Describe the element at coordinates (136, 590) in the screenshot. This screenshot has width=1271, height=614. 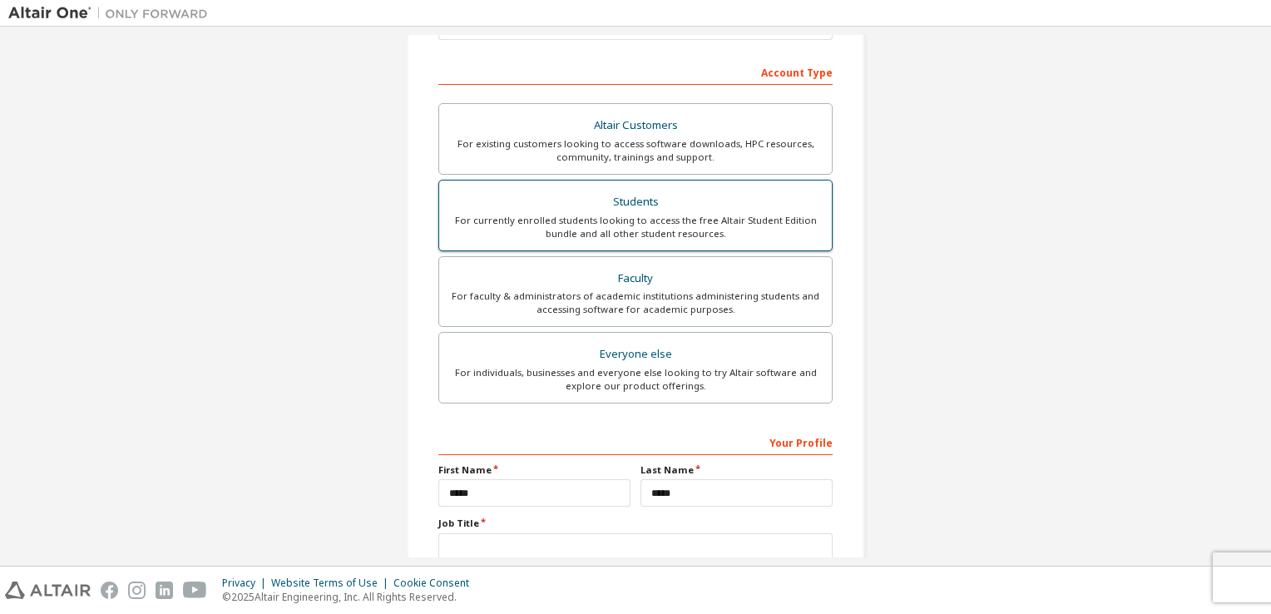
I see `img: instagram.svg` at that location.